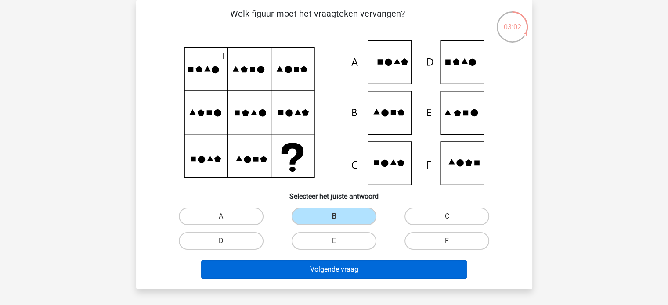  I want to click on label: E, so click(334, 241).